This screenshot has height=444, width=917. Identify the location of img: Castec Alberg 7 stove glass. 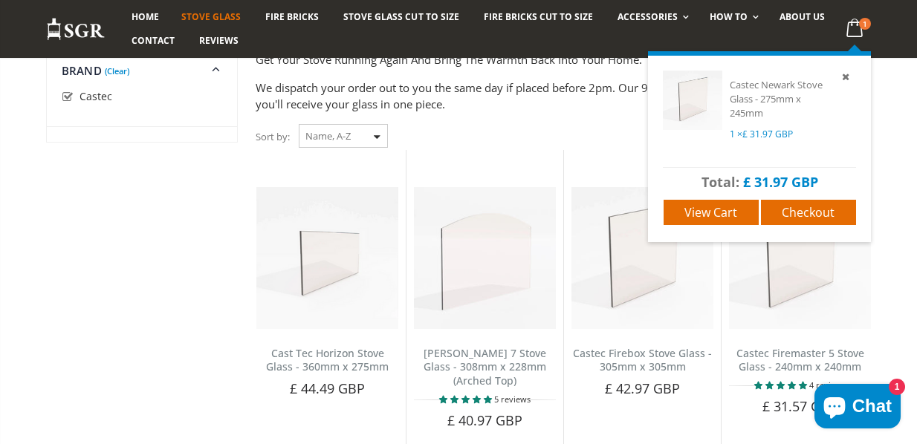
(485, 258).